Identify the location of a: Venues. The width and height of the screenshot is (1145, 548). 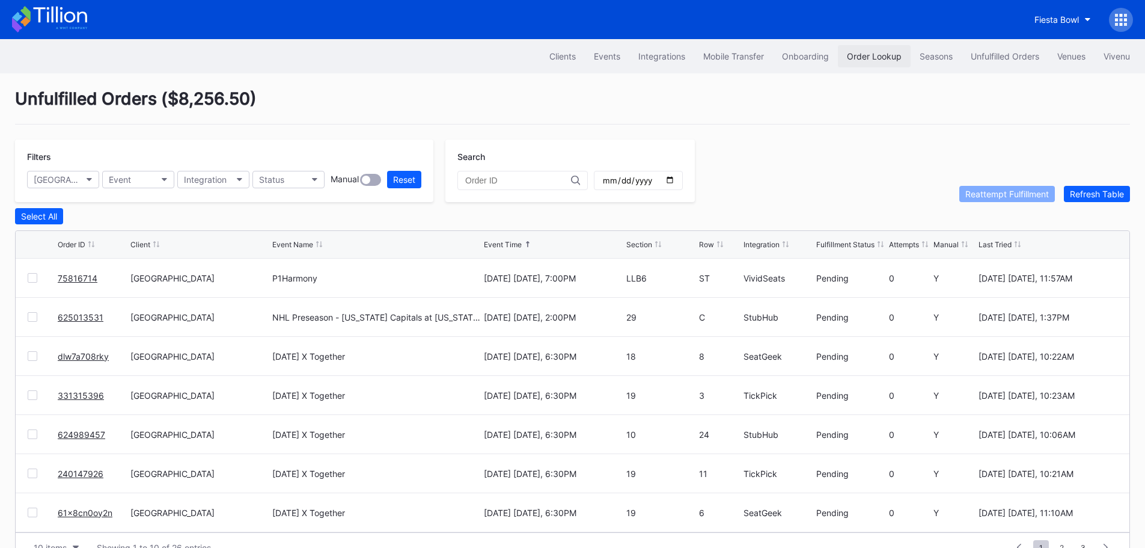
(1071, 56).